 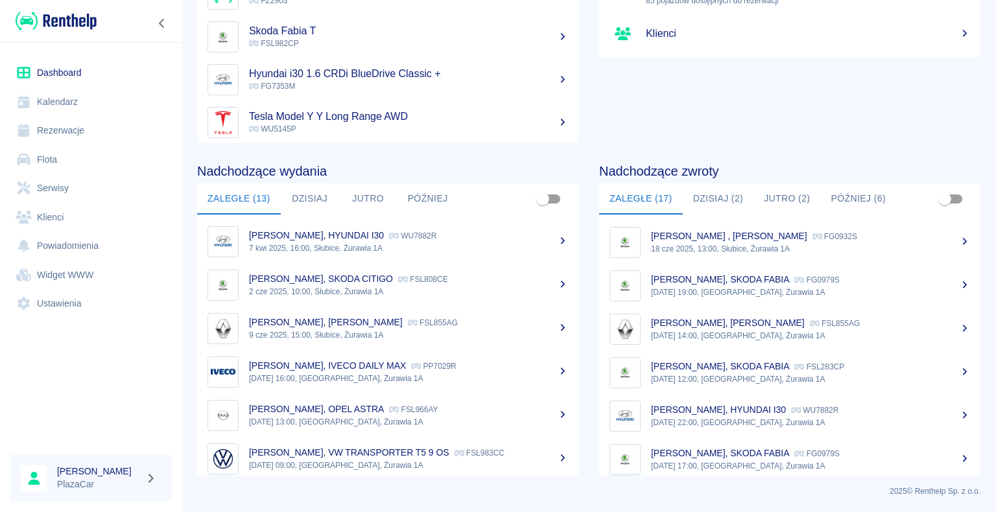 What do you see at coordinates (91, 130) in the screenshot?
I see `a: Rezerwacje` at bounding box center [91, 130].